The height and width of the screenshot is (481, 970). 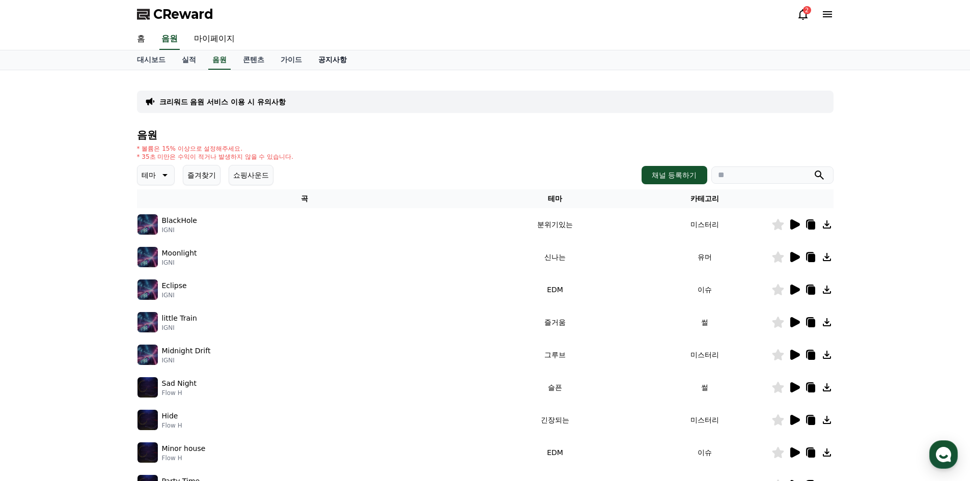 What do you see at coordinates (555, 257) in the screenshot?
I see `td: 신나는` at bounding box center [555, 257].